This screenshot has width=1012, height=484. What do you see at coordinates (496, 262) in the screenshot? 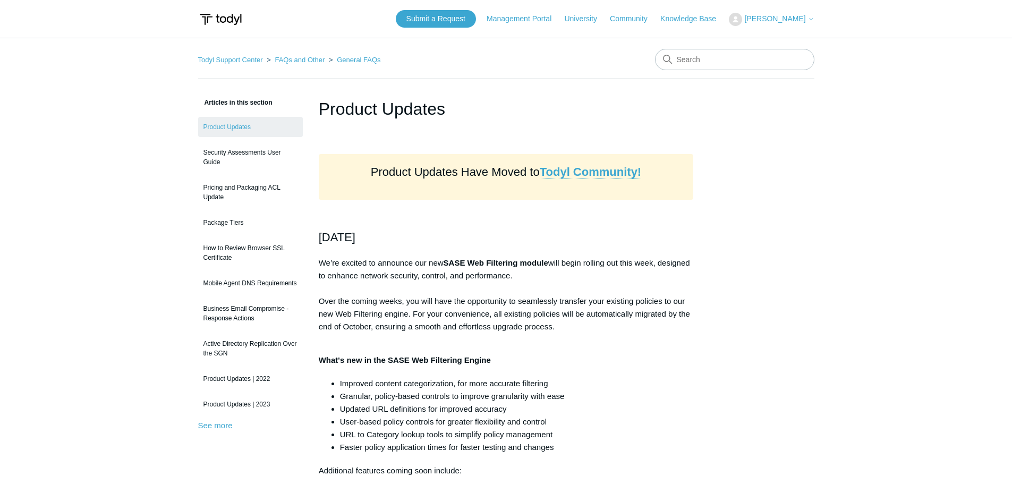
I see `strong: SASE Web Filtering module` at bounding box center [496, 262].